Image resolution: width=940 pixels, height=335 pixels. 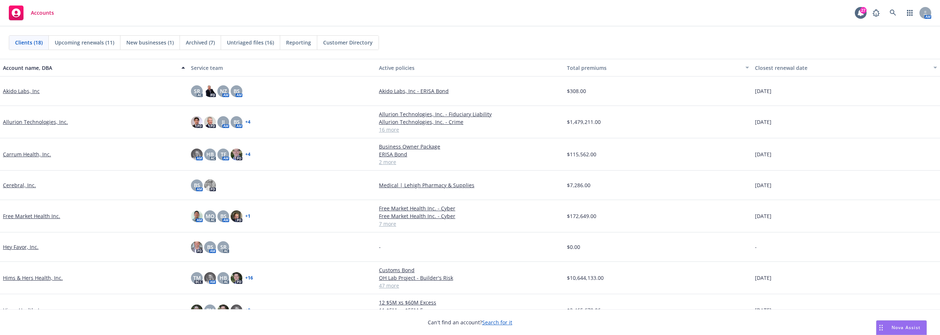 What do you see at coordinates (579, 185) in the screenshot?
I see `span: $7,286.00` at bounding box center [579, 185].